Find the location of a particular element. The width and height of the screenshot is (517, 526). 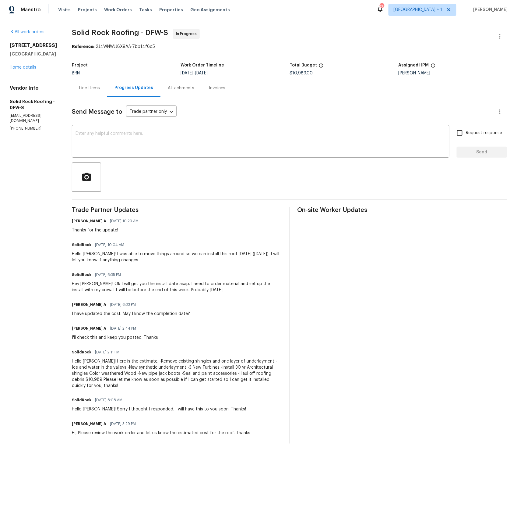

div: Hi, Please review the work order and let us know the estimated cost for the roof. Thanks is located at coordinates (161, 433).